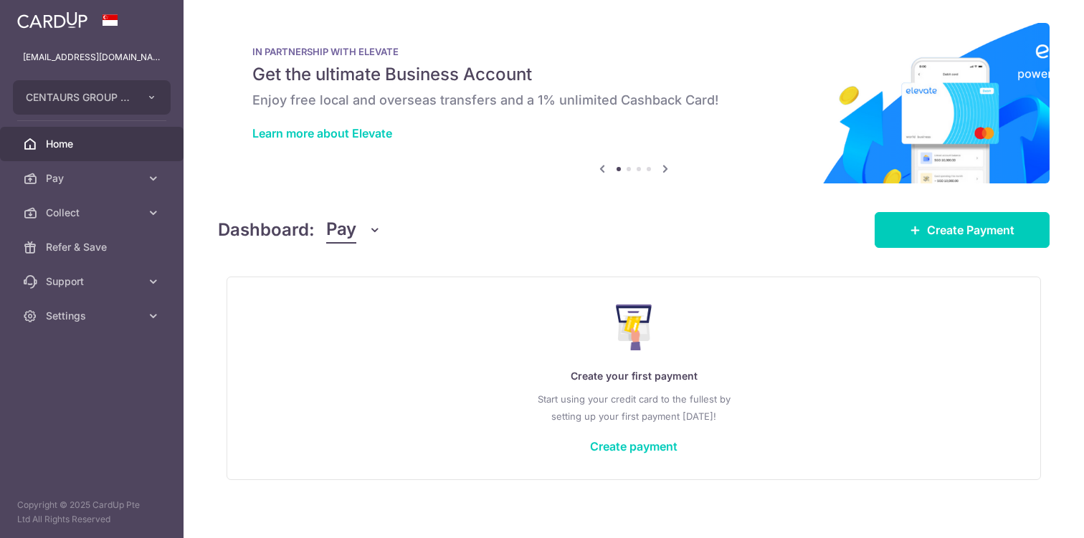  I want to click on span: Refer & Save, so click(93, 247).